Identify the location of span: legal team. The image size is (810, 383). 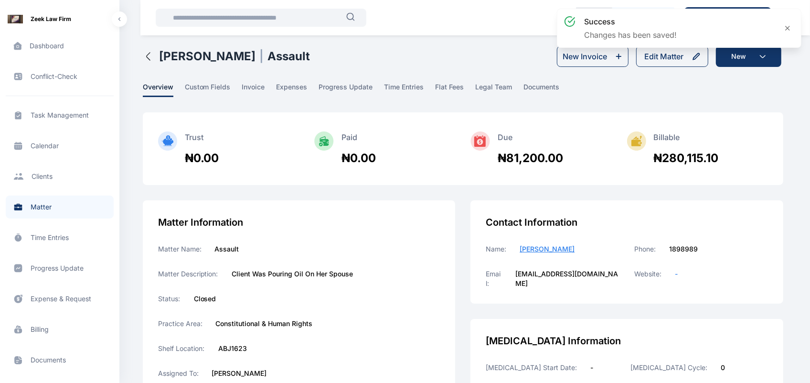
(494, 89).